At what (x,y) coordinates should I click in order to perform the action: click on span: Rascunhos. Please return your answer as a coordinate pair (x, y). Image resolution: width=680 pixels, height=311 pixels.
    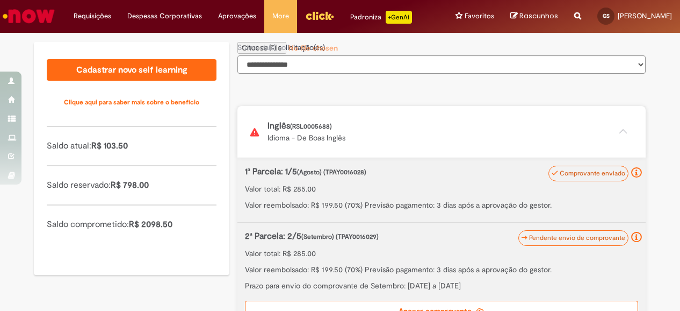
    Looking at the image, I should click on (539, 16).